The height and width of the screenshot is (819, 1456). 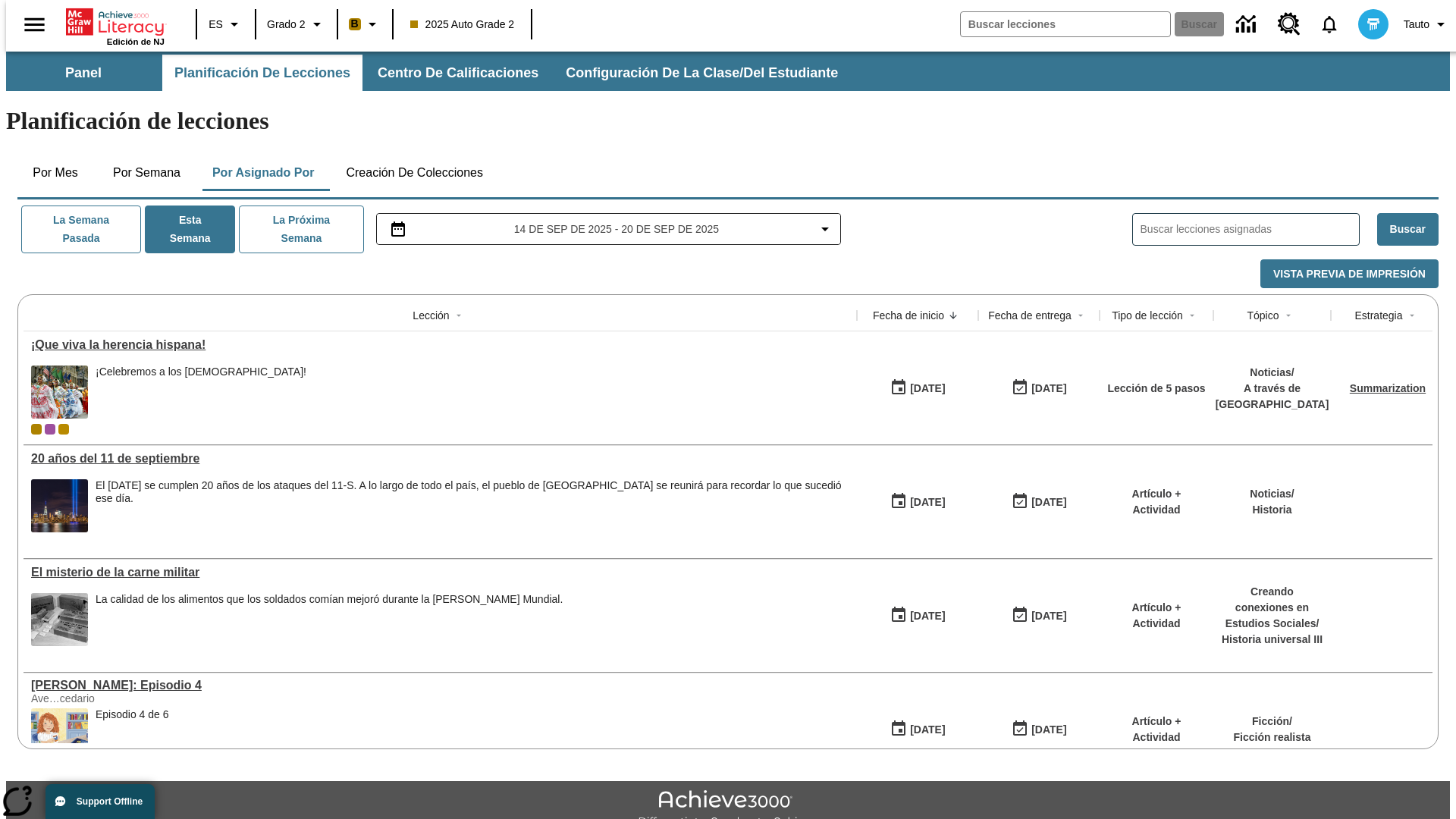 What do you see at coordinates (145, 698) in the screenshot?
I see `div: Ave…cedario` at bounding box center [145, 698].